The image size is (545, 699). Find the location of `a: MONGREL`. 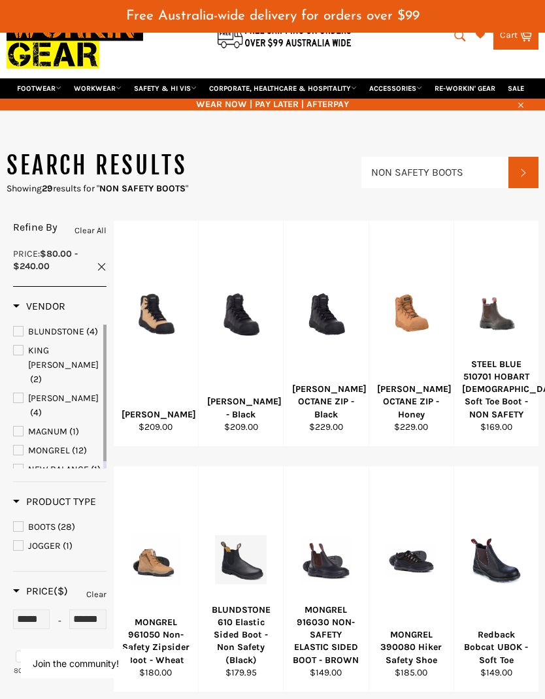

a: MONGREL is located at coordinates (57, 451).